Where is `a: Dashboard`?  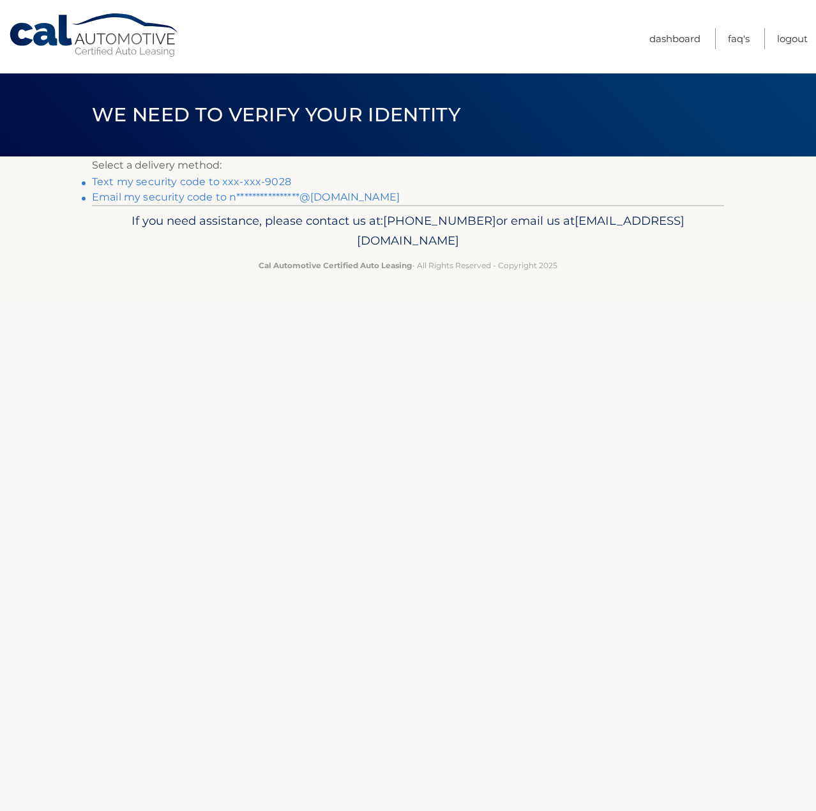 a: Dashboard is located at coordinates (675, 38).